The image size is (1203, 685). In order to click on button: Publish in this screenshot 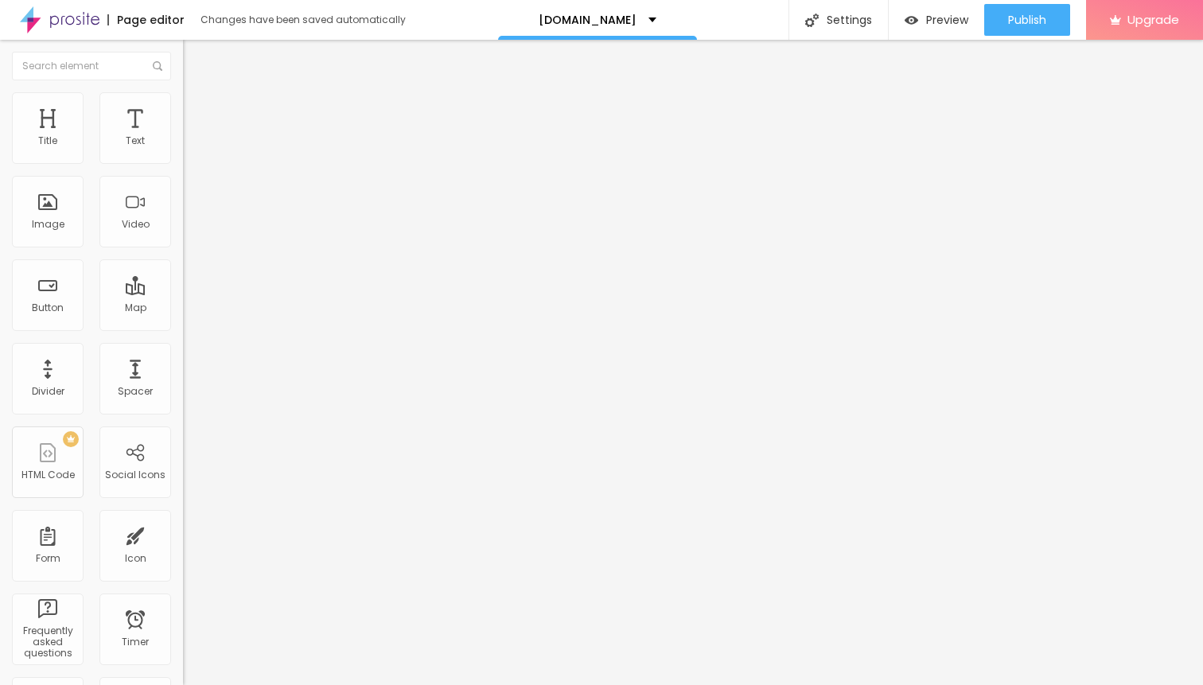, I will do `click(1027, 20)`.